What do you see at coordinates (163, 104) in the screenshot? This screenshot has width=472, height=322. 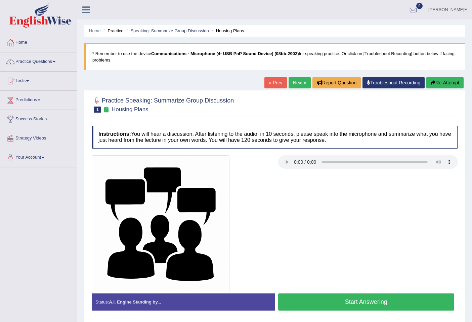 I see `h2: Practice Speaking: Summarize Group Discussion` at bounding box center [163, 104].